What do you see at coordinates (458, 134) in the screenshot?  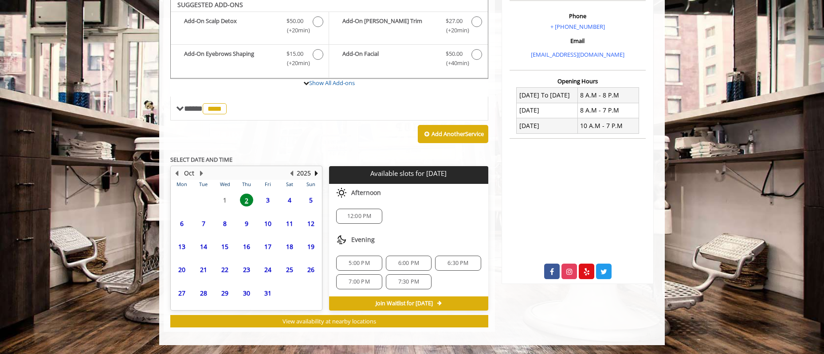 I see `b: Add Another Service` at bounding box center [458, 134].